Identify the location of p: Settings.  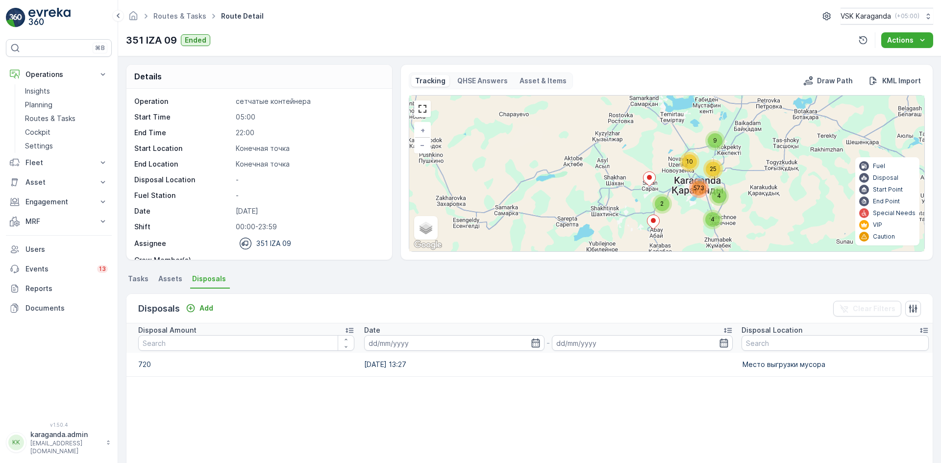
(39, 146).